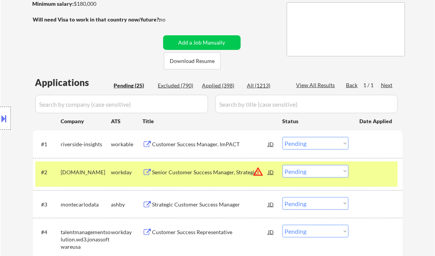 The width and height of the screenshot is (435, 256). I want to click on div: Title, so click(209, 121).